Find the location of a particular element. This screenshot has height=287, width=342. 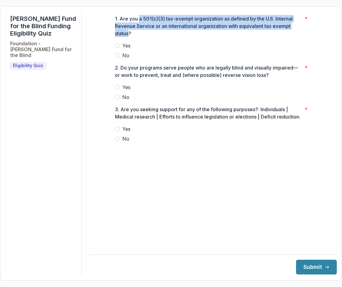

button: Submit is located at coordinates (316, 267).